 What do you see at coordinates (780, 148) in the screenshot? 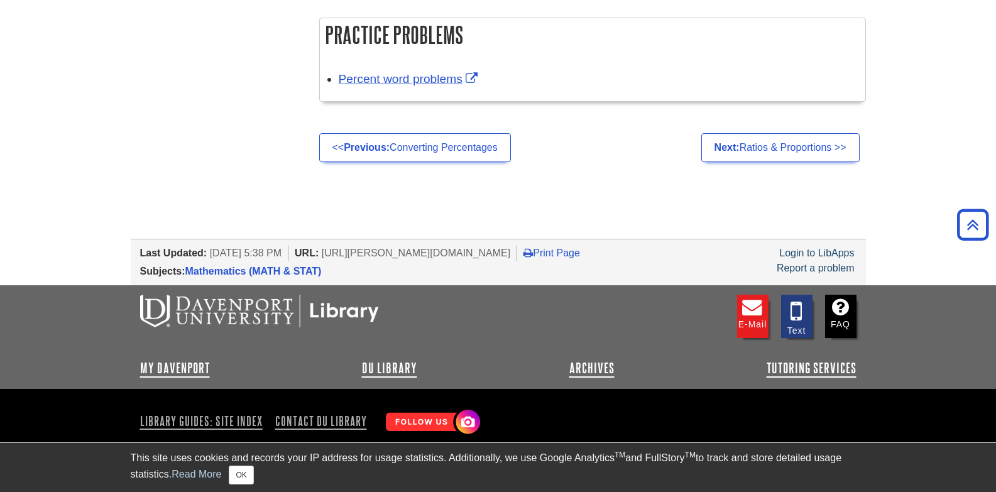
I see `a: Next:Ratios & Proportions >>` at bounding box center [780, 148].